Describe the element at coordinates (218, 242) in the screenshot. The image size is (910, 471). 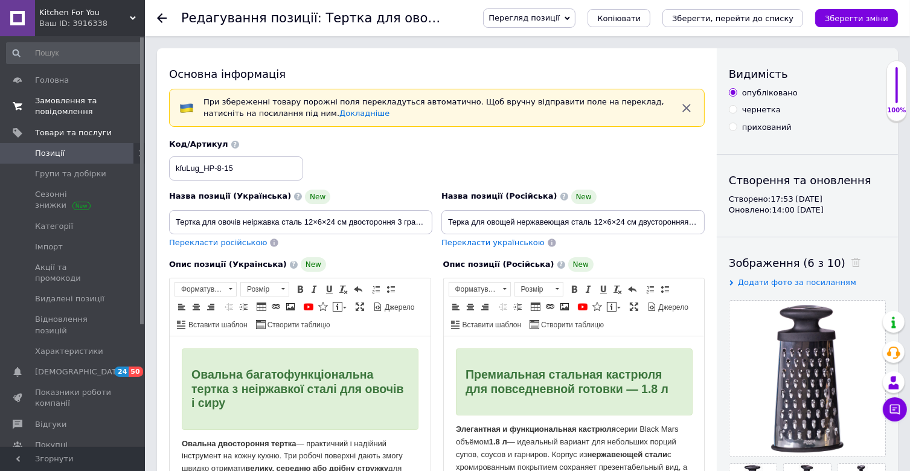
I see `span: Перекласти російською` at that location.